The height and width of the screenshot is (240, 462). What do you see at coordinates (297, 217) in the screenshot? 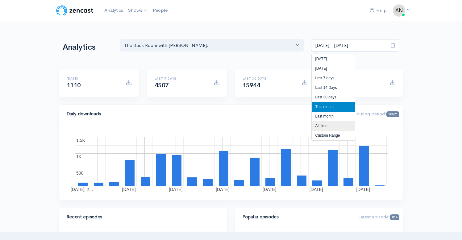
I see `h4: Popular episodes` at bounding box center [297, 217].